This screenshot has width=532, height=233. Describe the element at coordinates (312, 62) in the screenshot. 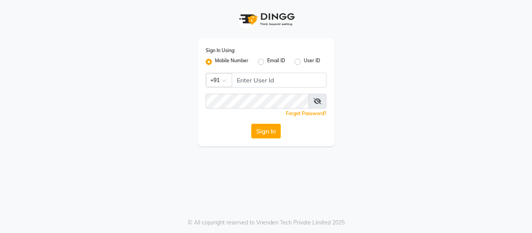

I see `label: User ID` at that location.